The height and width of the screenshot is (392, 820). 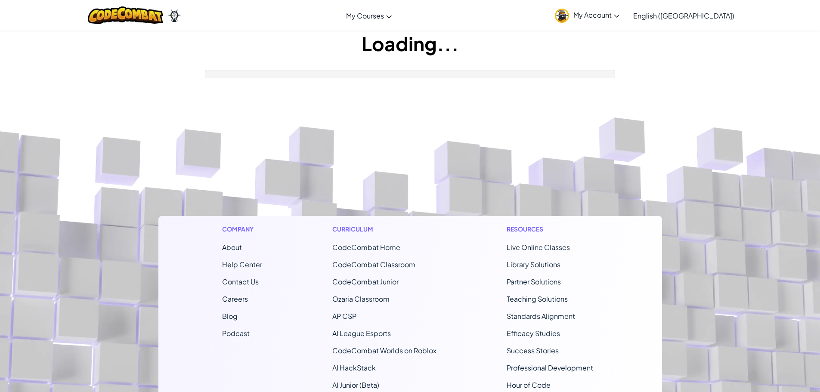 I want to click on a: Partner Solutions, so click(x=534, y=282).